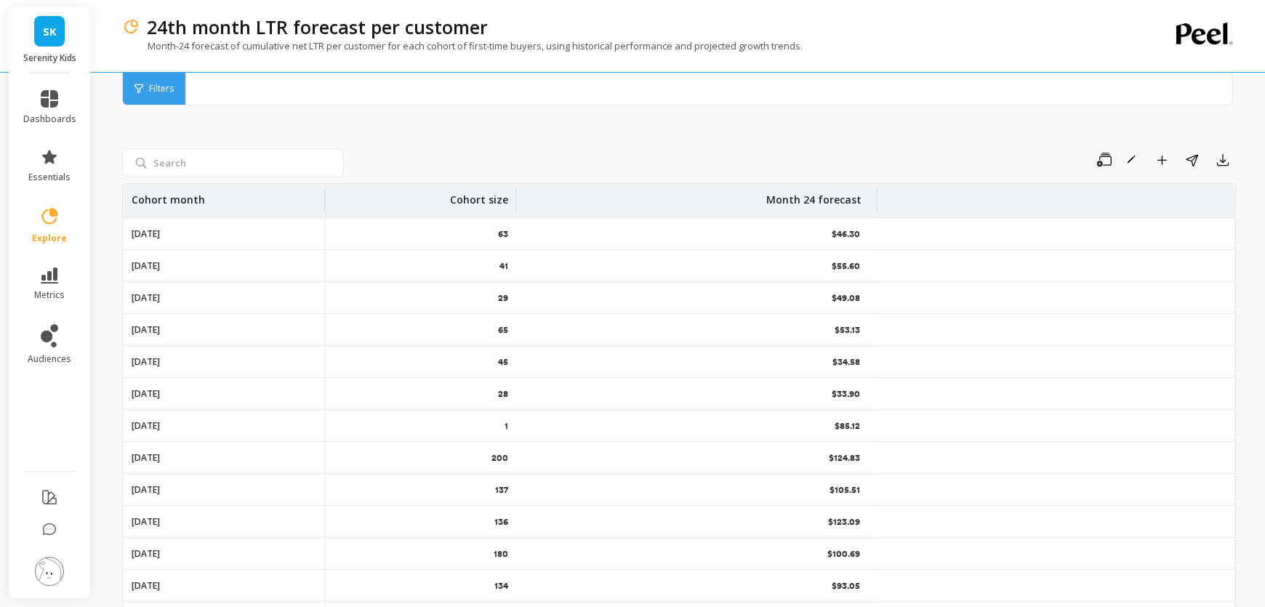  What do you see at coordinates (503, 234) in the screenshot?
I see `p: 63` at bounding box center [503, 234].